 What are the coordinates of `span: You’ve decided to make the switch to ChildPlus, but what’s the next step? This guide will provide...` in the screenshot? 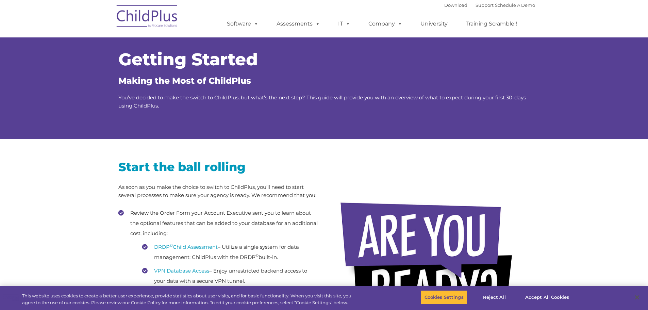 It's located at (322, 101).